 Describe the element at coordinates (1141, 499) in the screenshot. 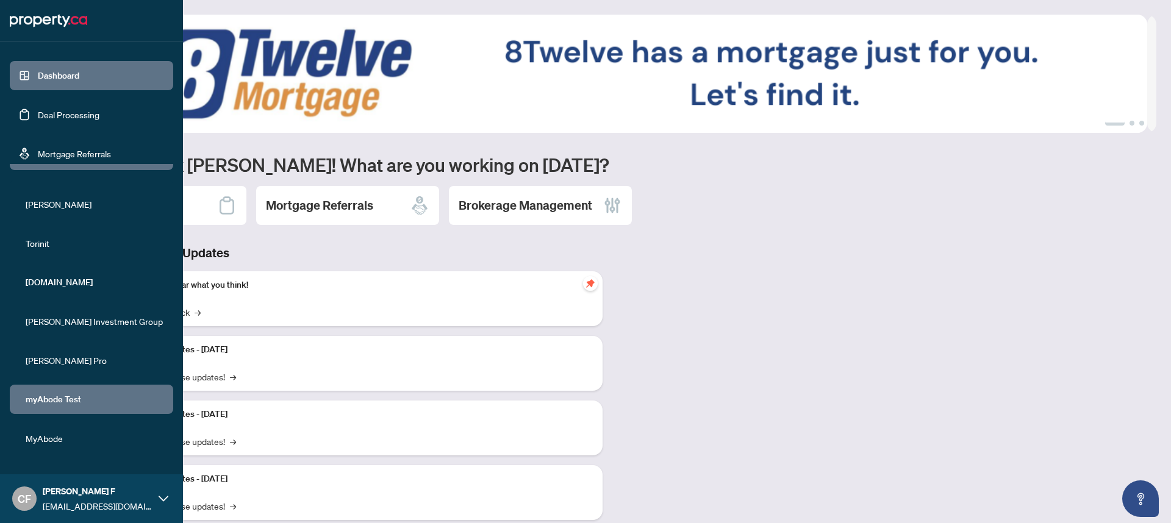

I see `button: Open asap` at that location.